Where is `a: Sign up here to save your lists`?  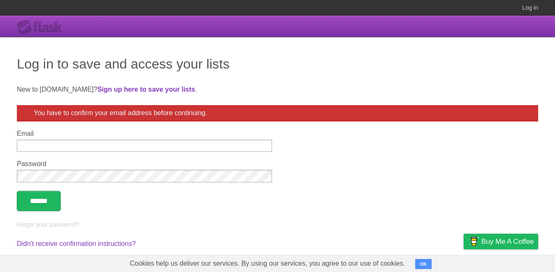
a: Sign up here to save your lists is located at coordinates (146, 89).